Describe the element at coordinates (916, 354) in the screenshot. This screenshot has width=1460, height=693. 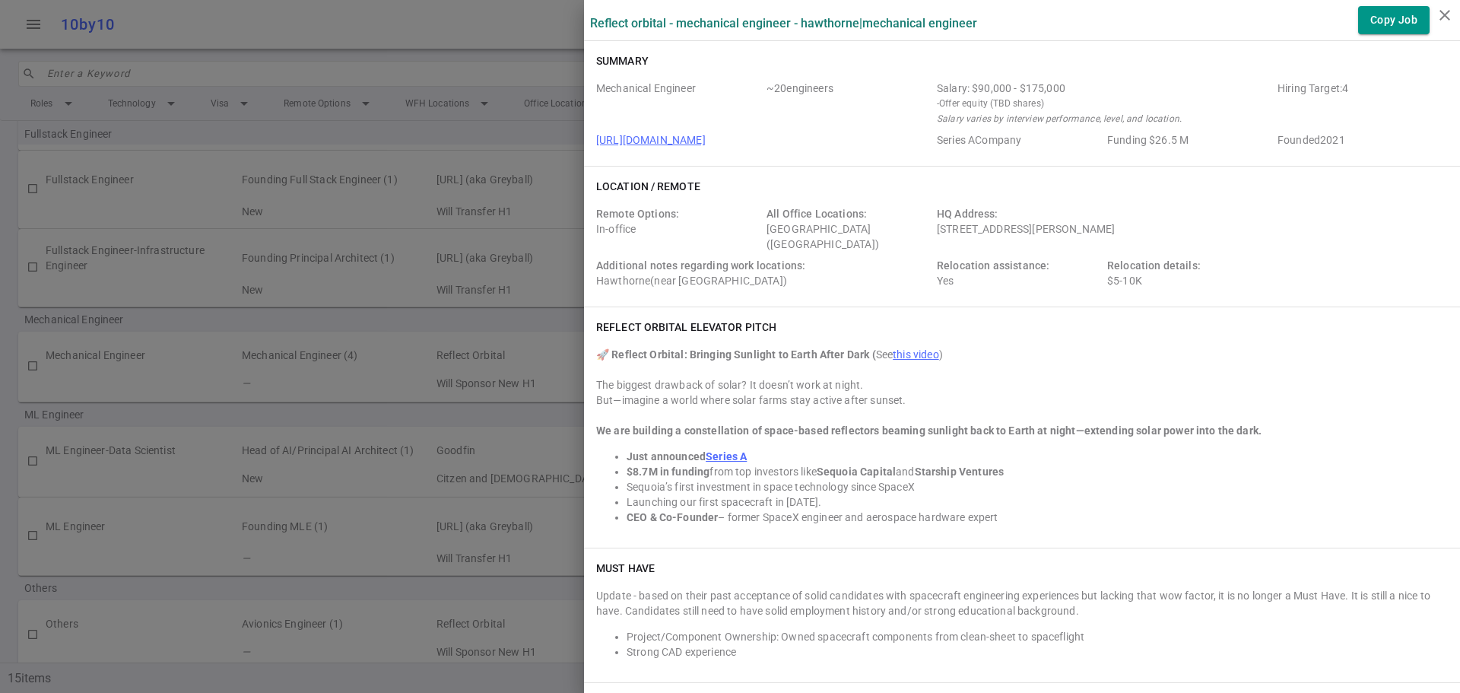
I see `a: this video` at that location.